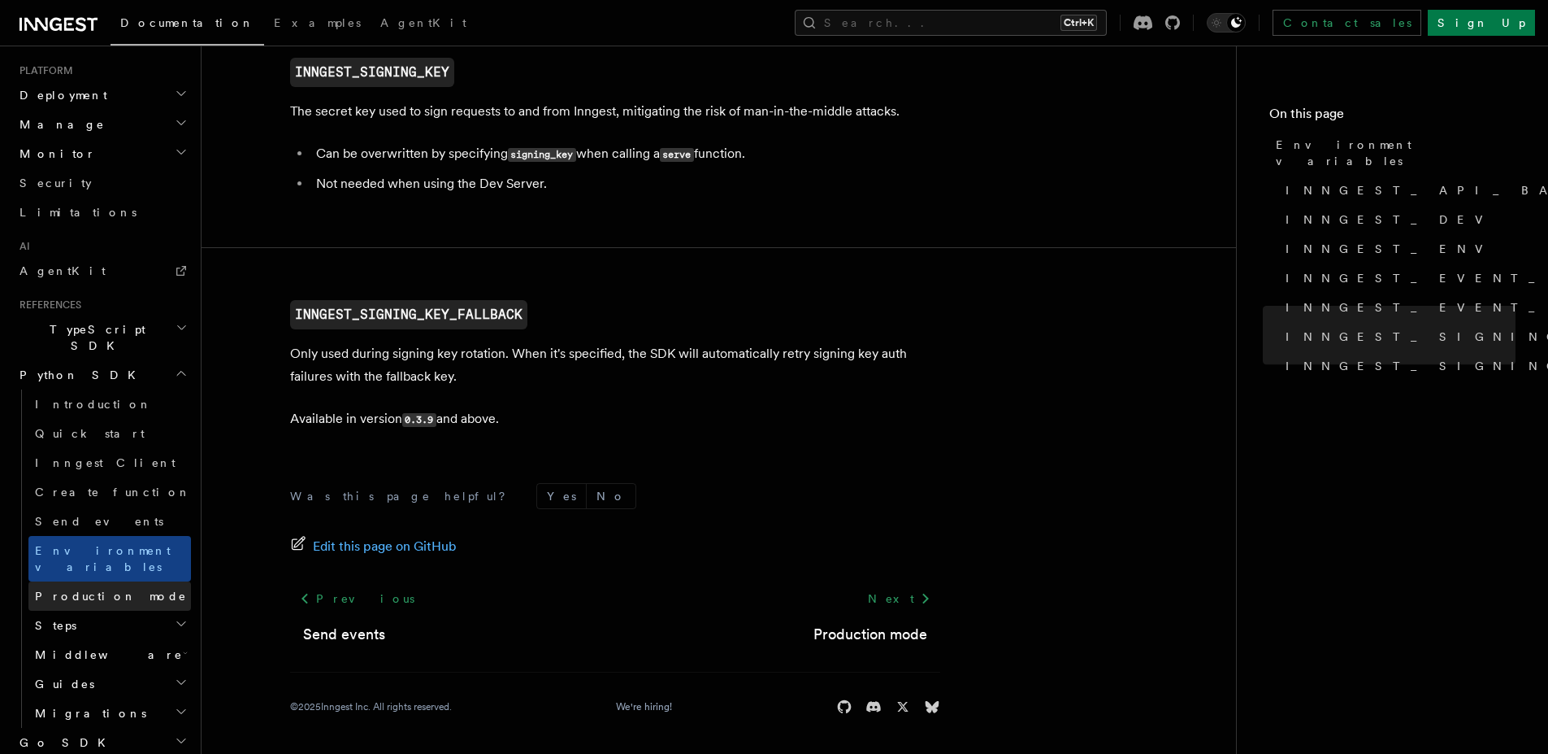 Image resolution: width=1548 pixels, height=754 pixels. Describe the element at coordinates (110, 713) in the screenshot. I see `button: Migrations` at that location.